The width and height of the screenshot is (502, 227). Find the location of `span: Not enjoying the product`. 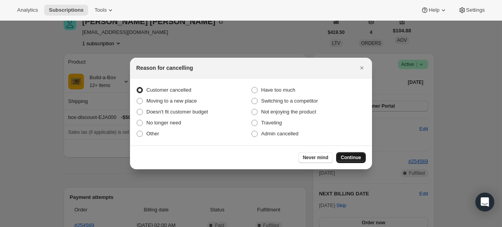

span: Not enjoying the product is located at coordinates (289, 112).